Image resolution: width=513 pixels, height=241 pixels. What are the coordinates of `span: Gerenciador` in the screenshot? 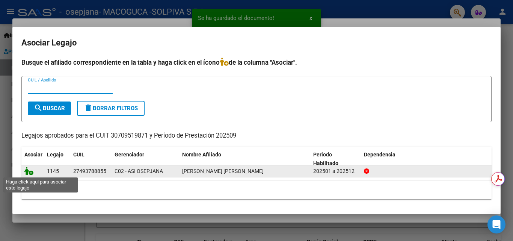 It's located at (129, 154).